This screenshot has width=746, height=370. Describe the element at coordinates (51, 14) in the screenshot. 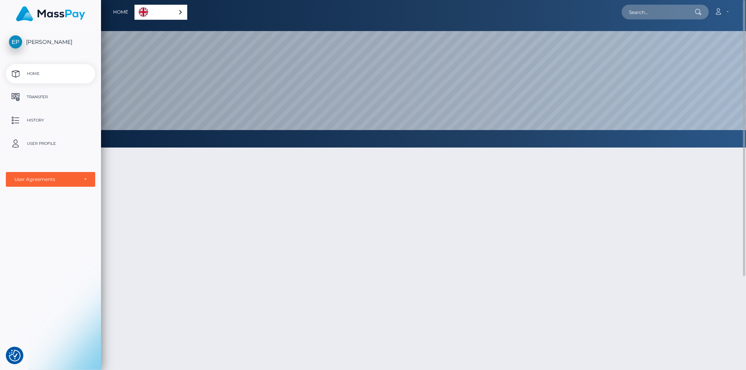

I see `img: MassPay` at that location.